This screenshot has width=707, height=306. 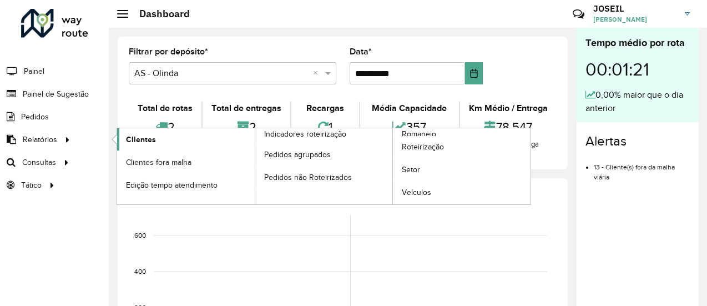 I want to click on div: Recargas, so click(x=325, y=108).